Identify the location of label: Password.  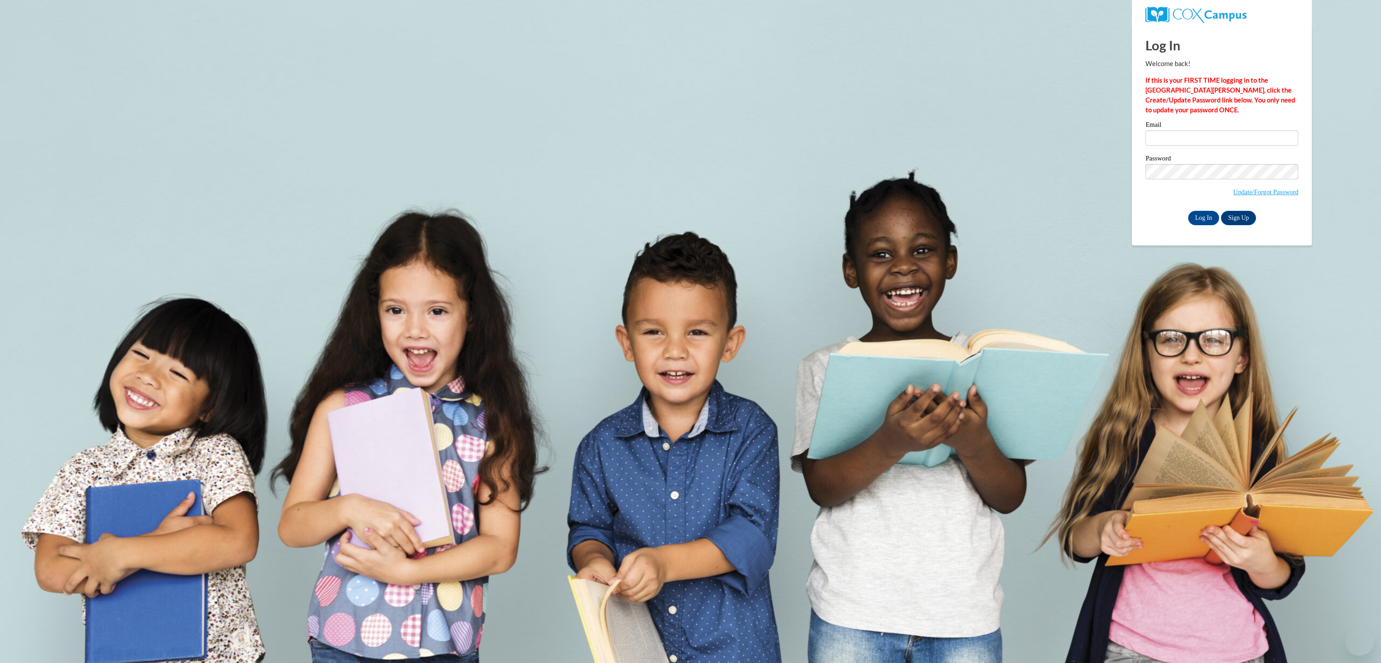
(1222, 160).